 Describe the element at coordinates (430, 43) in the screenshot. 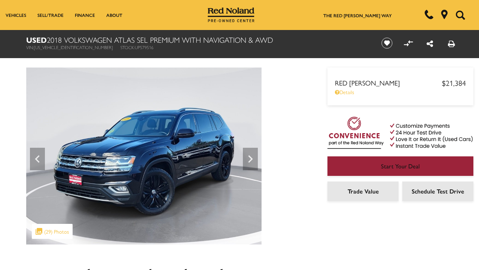

I see `a: Share this Used 2018 Volkswagen Atlas SEL Premium With Navigation & AWD` at that location.